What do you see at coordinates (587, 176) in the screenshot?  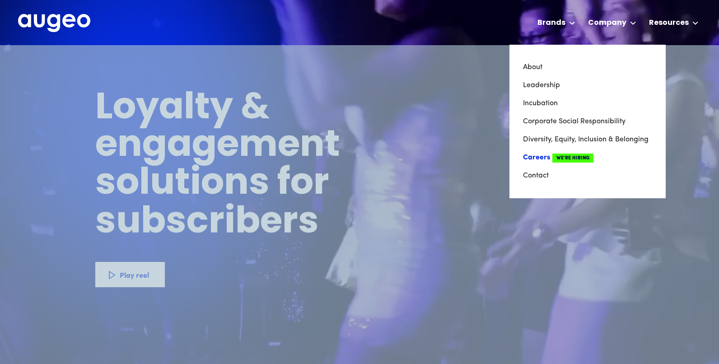 I see `a: Contact` at bounding box center [587, 176].